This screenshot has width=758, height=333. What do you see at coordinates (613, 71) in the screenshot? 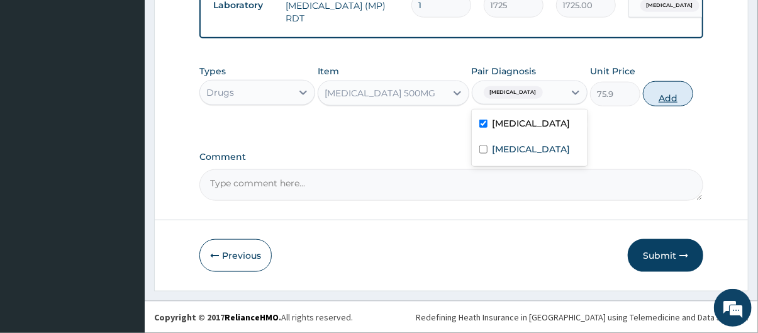
I see `label: Unit Price` at bounding box center [613, 71].